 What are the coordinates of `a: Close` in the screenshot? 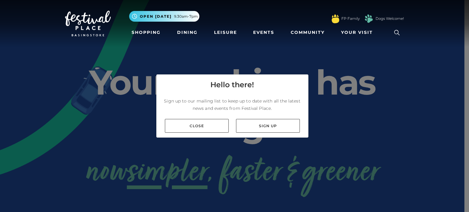 It's located at (197, 126).